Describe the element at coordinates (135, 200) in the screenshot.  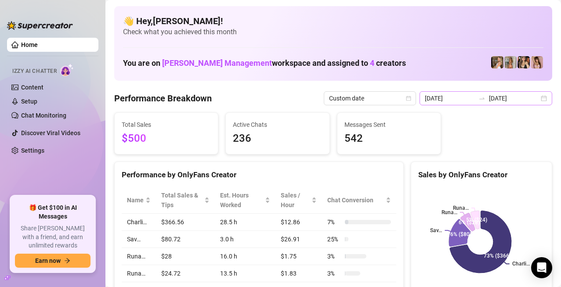
I see `span: Name` at that location.